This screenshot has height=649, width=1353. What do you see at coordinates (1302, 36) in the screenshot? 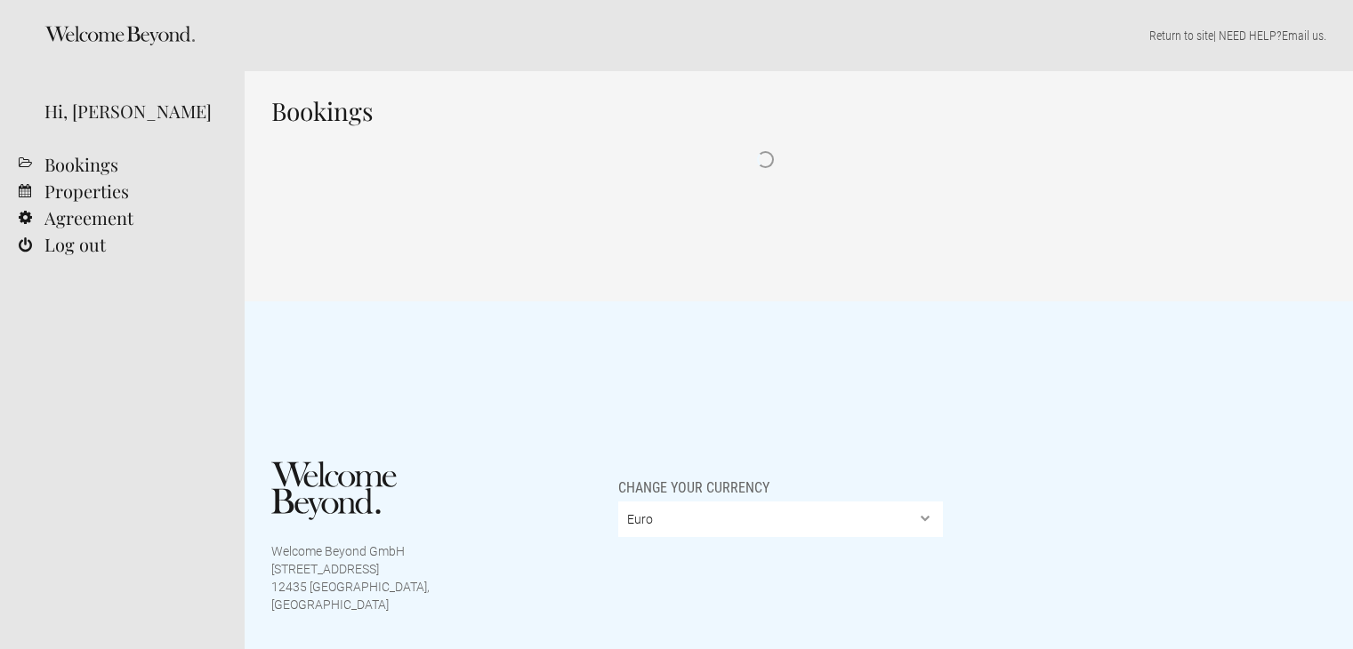
I see `a: Email us` at bounding box center [1302, 36].